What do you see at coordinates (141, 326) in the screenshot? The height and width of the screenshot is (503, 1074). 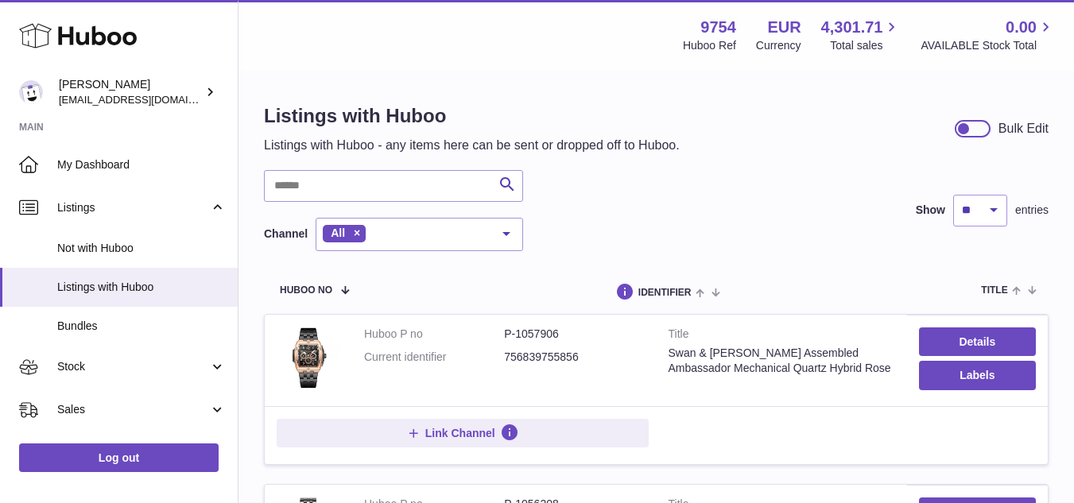 I see `span: Bundles` at bounding box center [141, 326].